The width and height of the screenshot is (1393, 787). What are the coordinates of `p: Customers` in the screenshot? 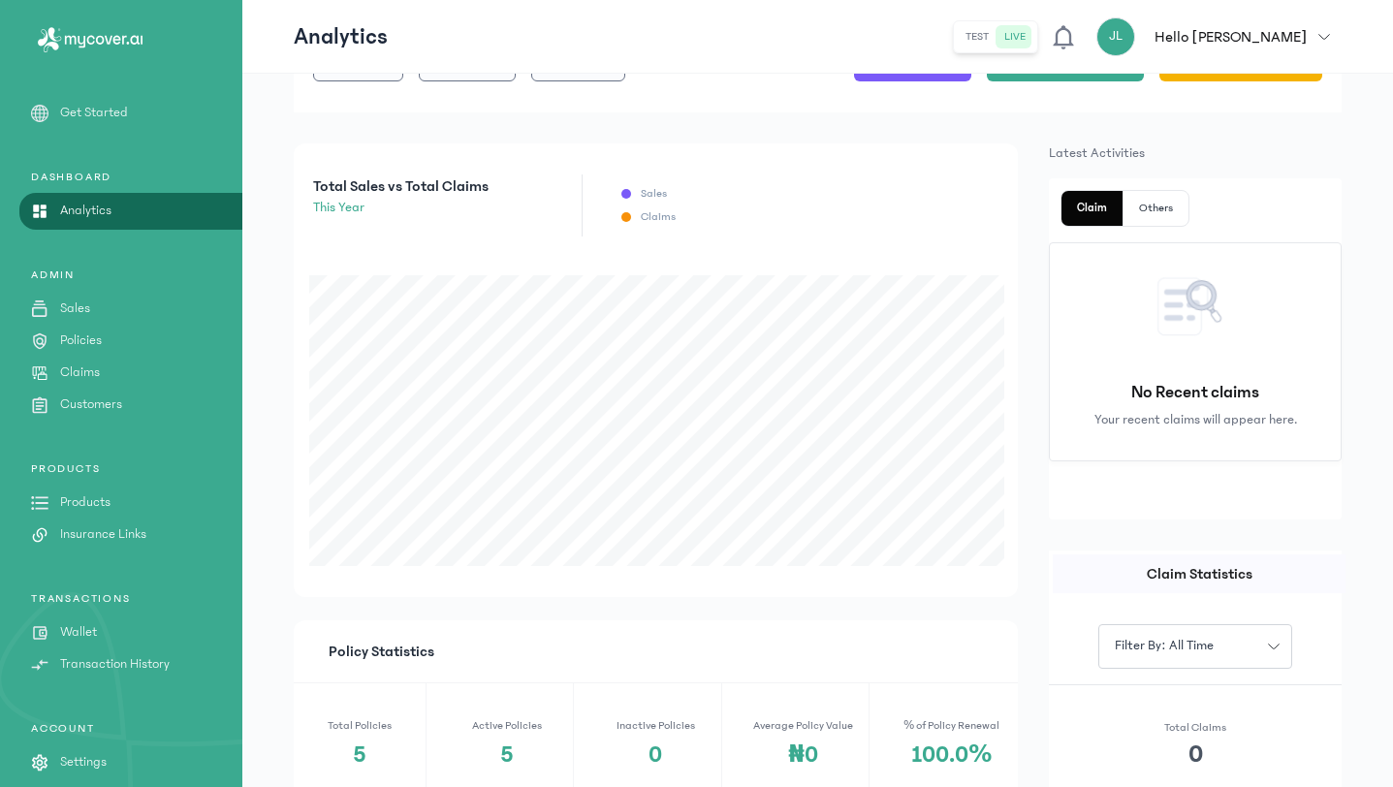 It's located at (91, 404).